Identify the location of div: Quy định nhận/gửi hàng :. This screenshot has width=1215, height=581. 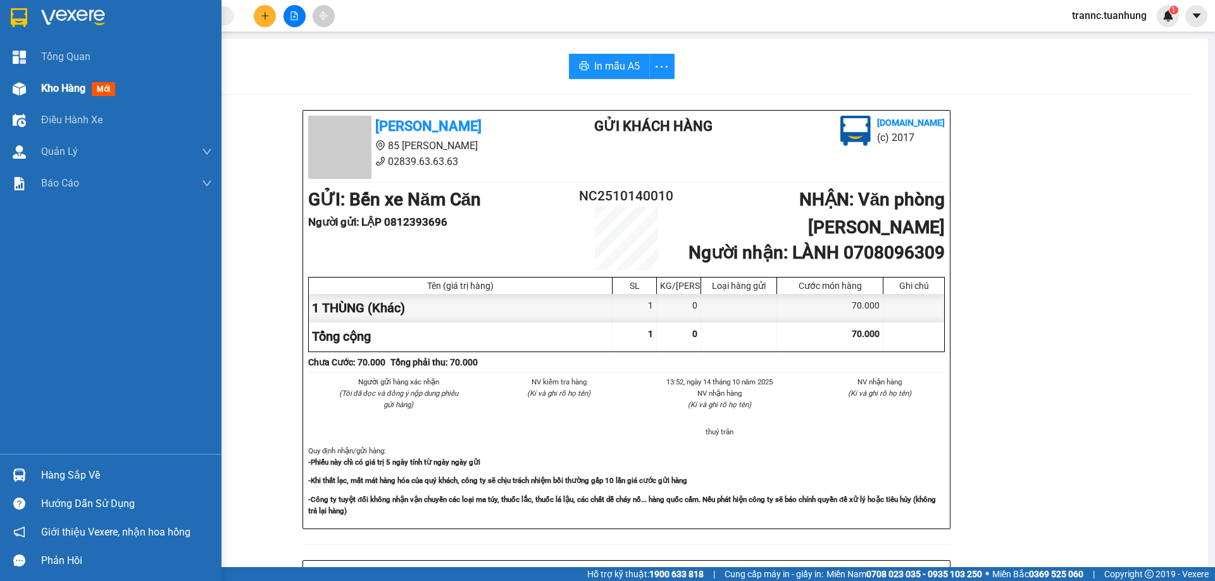
(626, 481).